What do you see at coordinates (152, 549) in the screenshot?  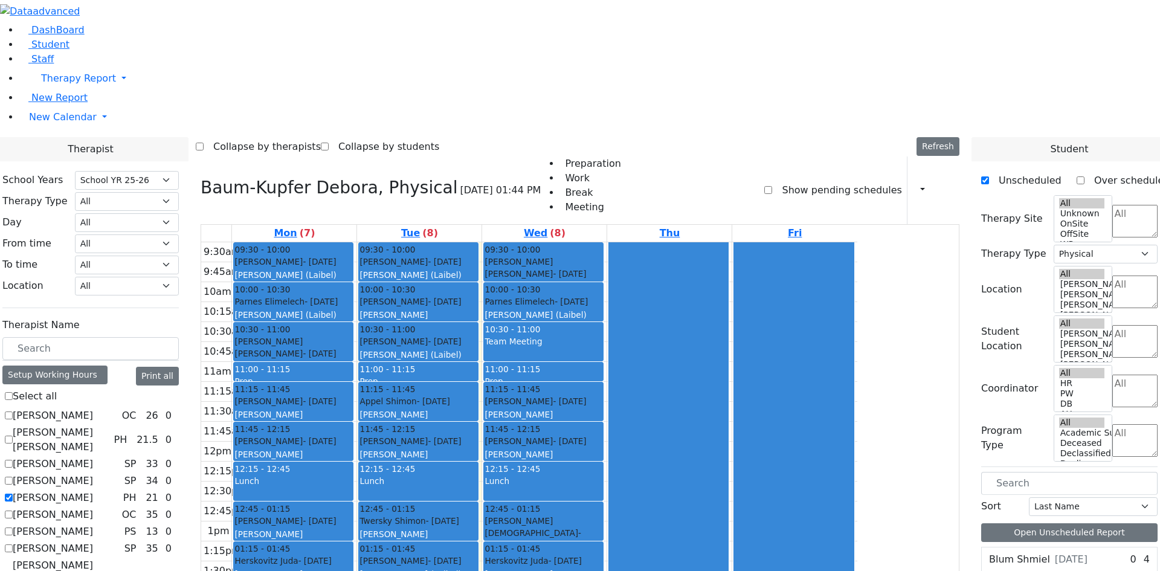 I see `div: 35` at bounding box center [152, 549].